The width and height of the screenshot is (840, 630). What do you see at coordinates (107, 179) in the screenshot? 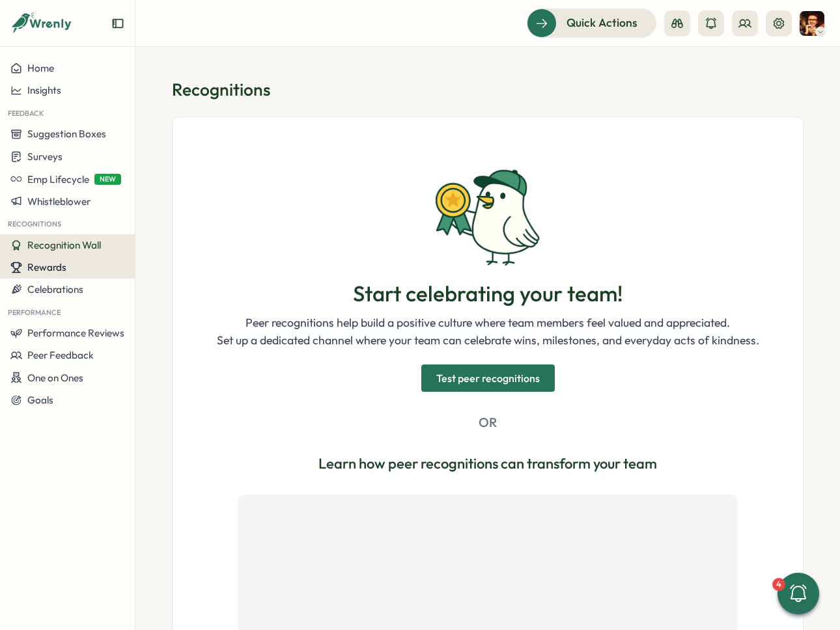
I see `span: NEW` at bounding box center [107, 179].